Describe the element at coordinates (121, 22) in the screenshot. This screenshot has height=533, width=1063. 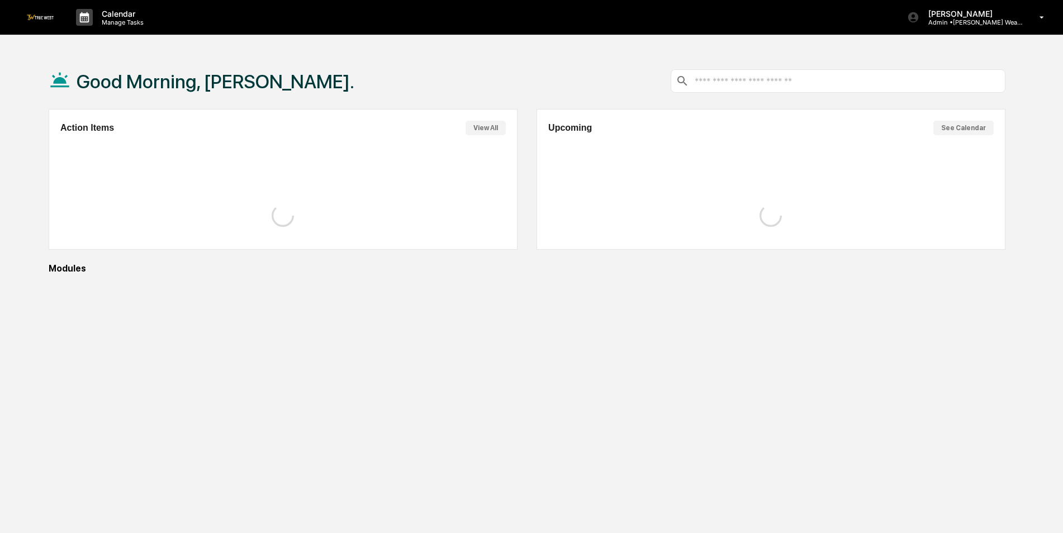
I see `p: Manage Tasks` at that location.